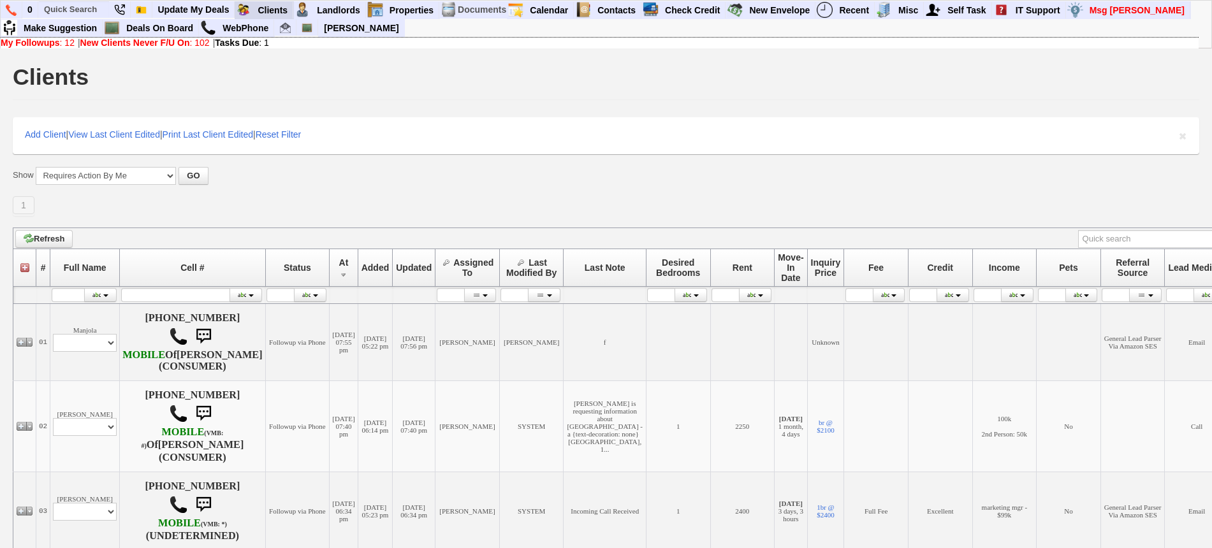 The width and height of the screenshot is (1212, 548). Describe the element at coordinates (780, 10) in the screenshot. I see `a: New Envelope` at that location.